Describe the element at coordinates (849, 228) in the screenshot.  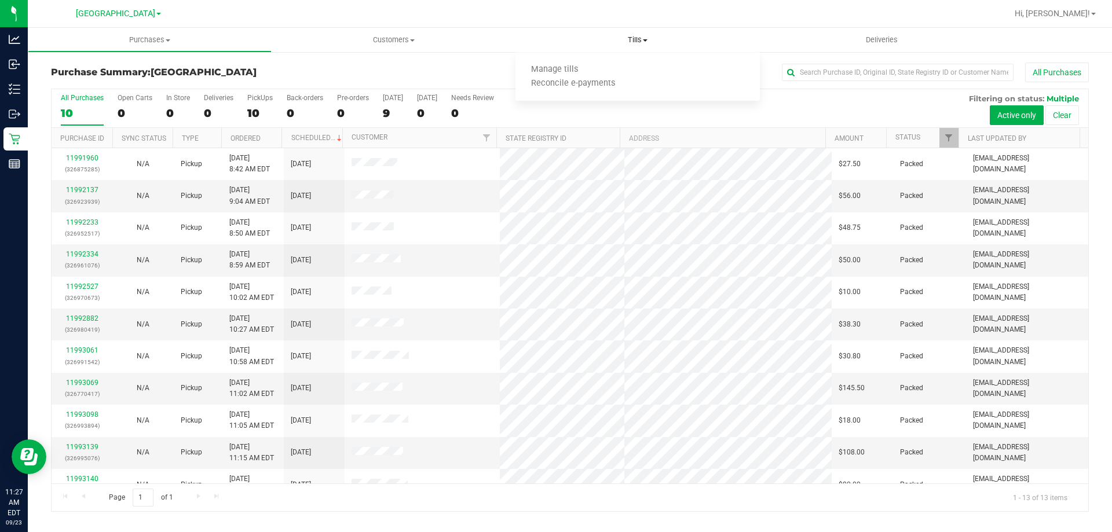
I see `span: $48.75` at that location.